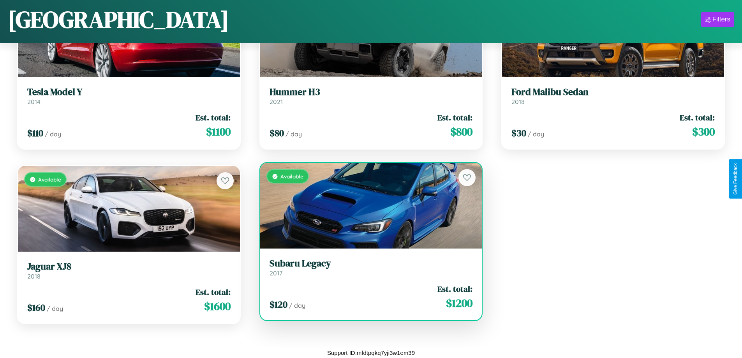 This screenshot has height=358, width=742. I want to click on span: $ 1600, so click(217, 306).